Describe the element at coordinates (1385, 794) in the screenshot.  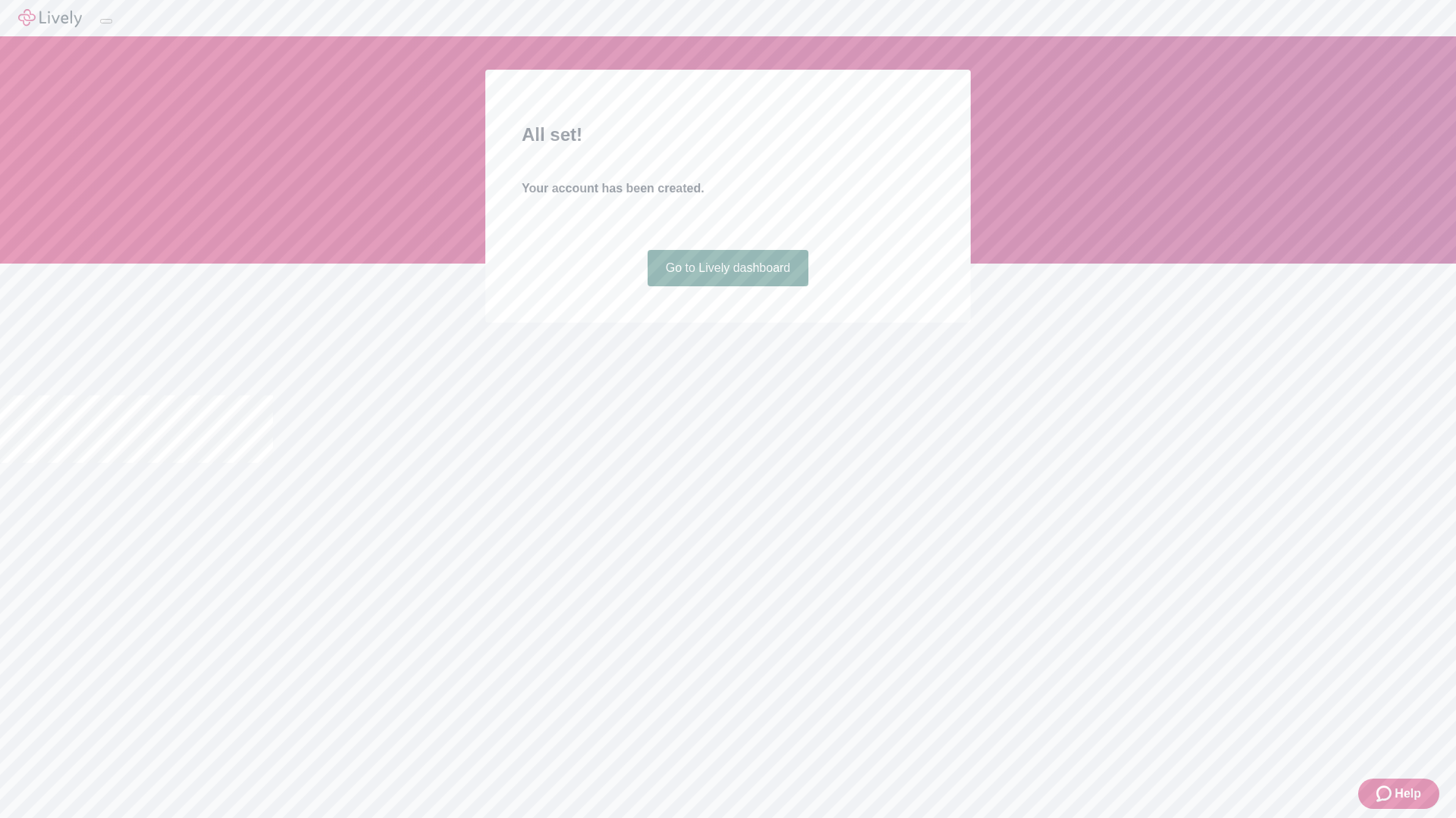
I see `svg: Zendesk support icon` at that location.